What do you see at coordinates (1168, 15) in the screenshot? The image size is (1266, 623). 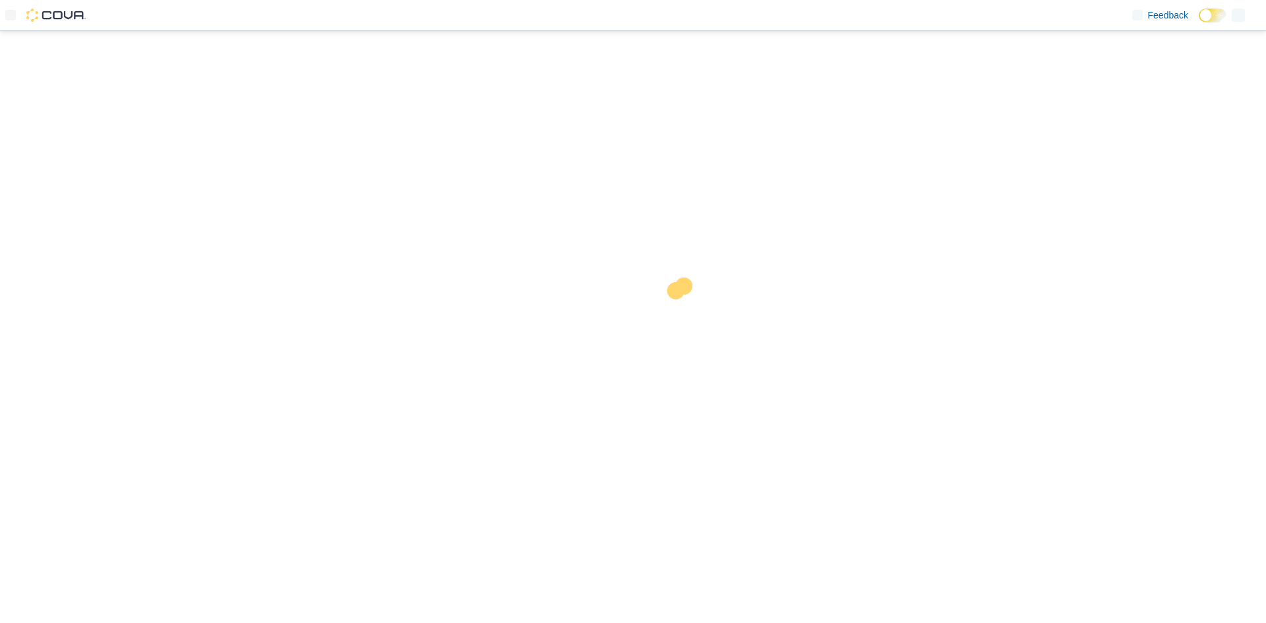 I see `span: Feedback` at bounding box center [1168, 15].